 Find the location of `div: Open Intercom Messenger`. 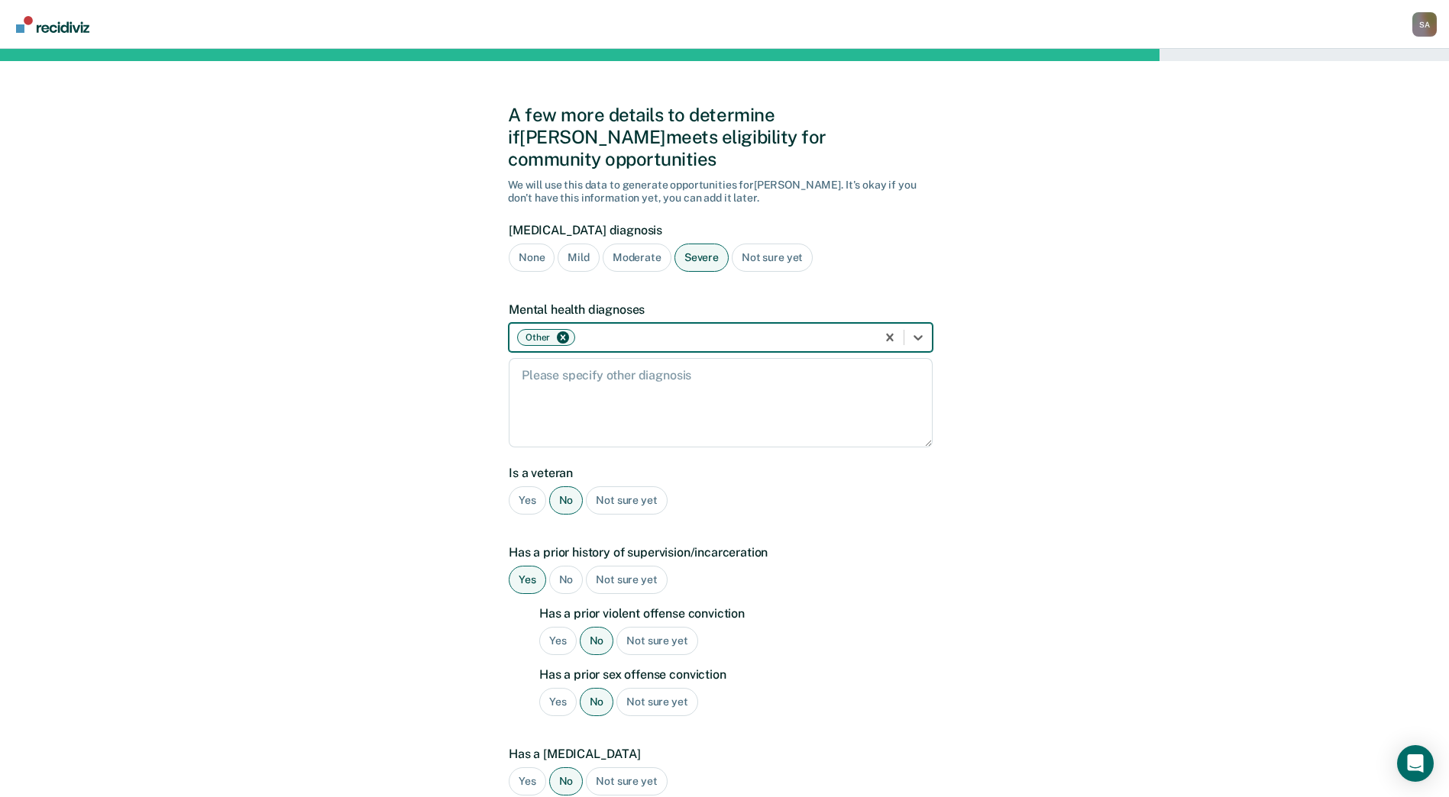

div: Open Intercom Messenger is located at coordinates (1415, 764).